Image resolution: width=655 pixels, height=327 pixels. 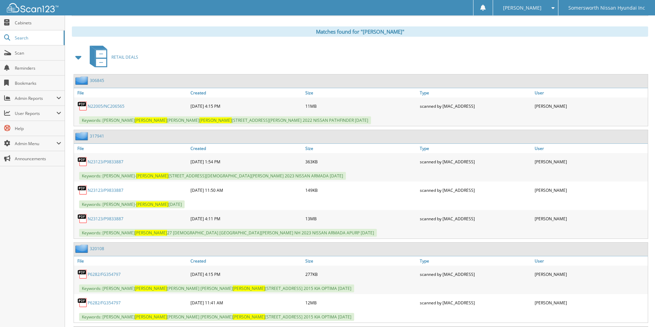 What do you see at coordinates (97, 136) in the screenshot?
I see `a: 317941` at bounding box center [97, 136].